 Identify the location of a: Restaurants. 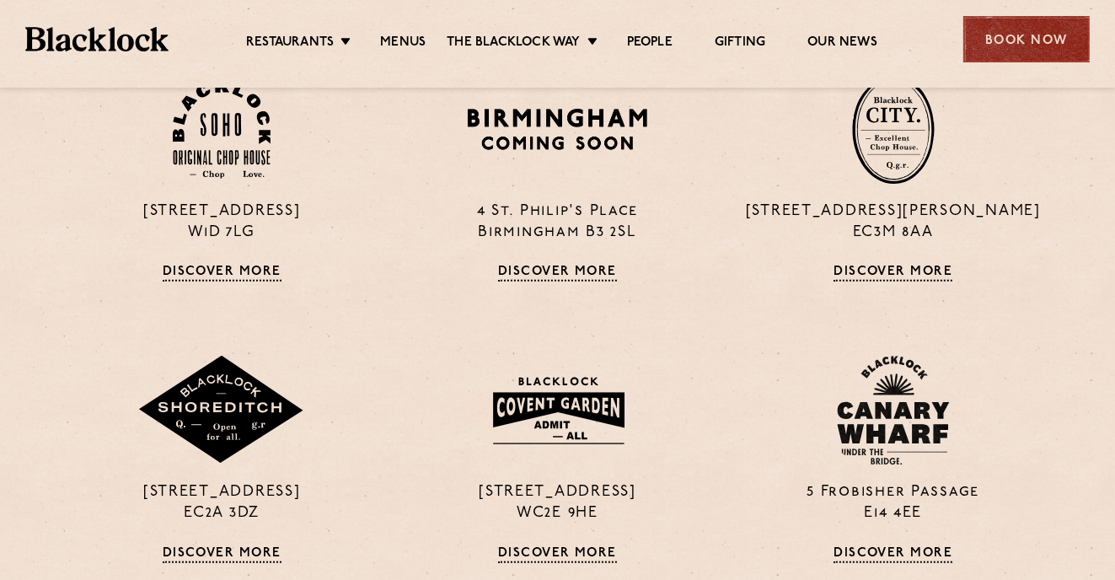
(290, 44).